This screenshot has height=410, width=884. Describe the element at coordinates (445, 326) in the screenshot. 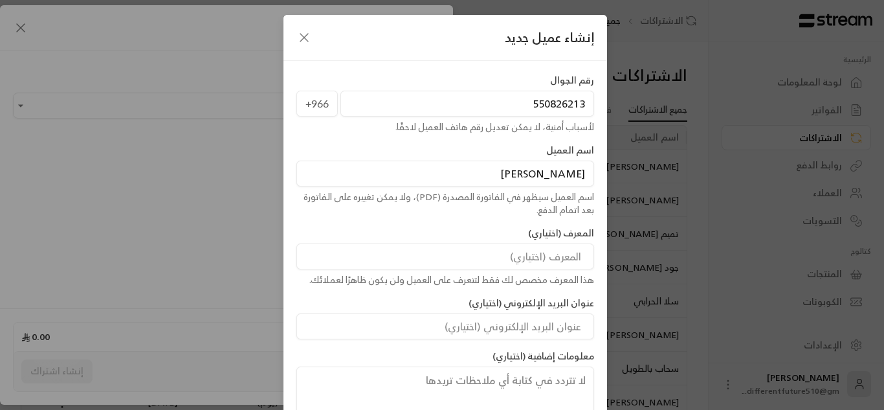

I see `input: عنوان البريد الإلكتروني (اختياري)` at that location.